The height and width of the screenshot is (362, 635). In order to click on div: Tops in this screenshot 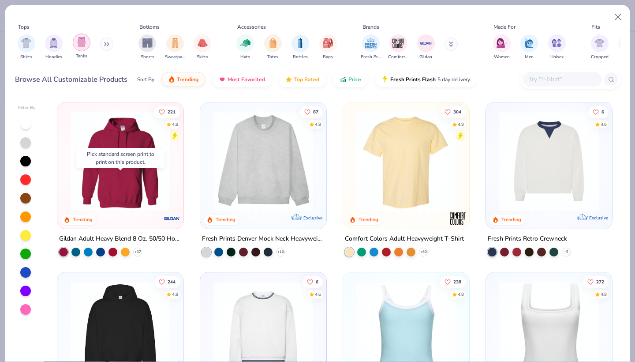, I will do `click(24, 27)`.